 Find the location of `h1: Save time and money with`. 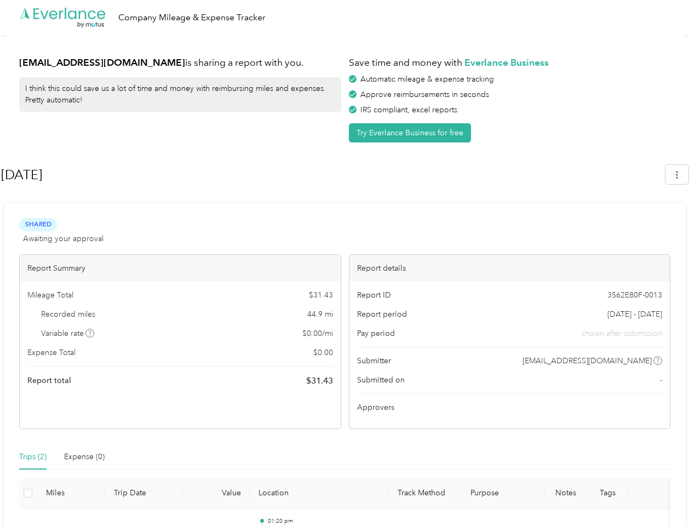

h1: Save time and money with is located at coordinates (510, 62).